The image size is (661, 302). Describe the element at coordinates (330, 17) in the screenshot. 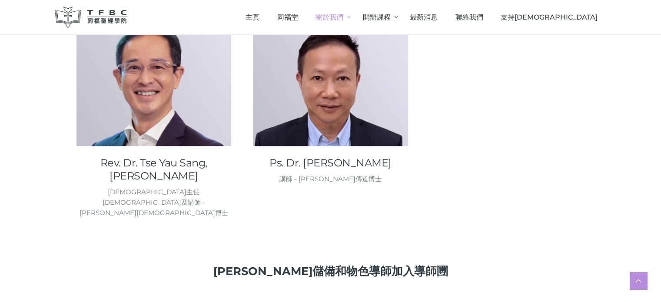

I see `span: 關於我們` at that location.